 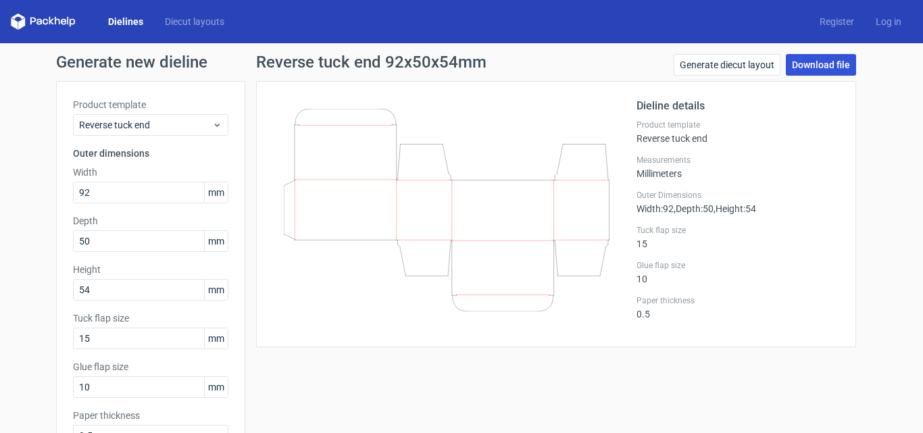 What do you see at coordinates (693, 209) in the screenshot?
I see `span: , Depth : 50` at bounding box center [693, 209].